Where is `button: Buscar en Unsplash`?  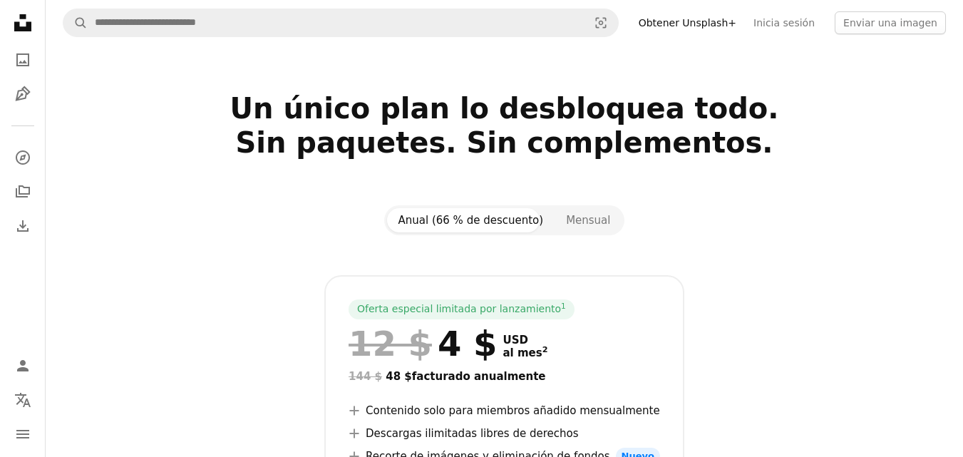
button: Buscar en Unsplash is located at coordinates (76, 23).